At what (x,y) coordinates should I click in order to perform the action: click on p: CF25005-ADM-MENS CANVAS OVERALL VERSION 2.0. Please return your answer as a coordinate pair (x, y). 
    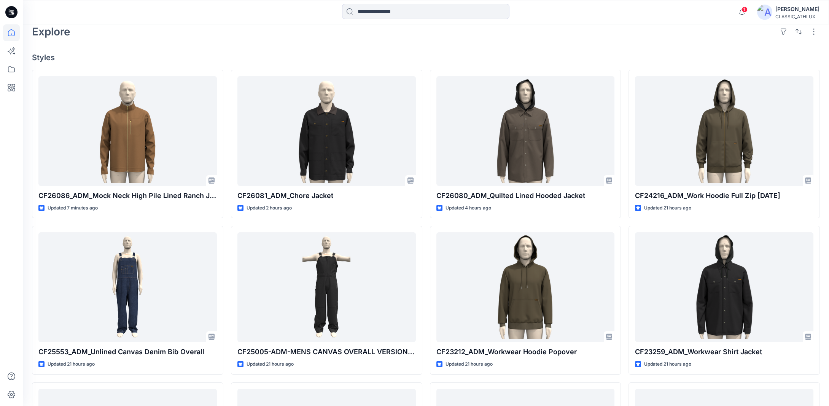
    Looking at the image, I should click on (327, 352).